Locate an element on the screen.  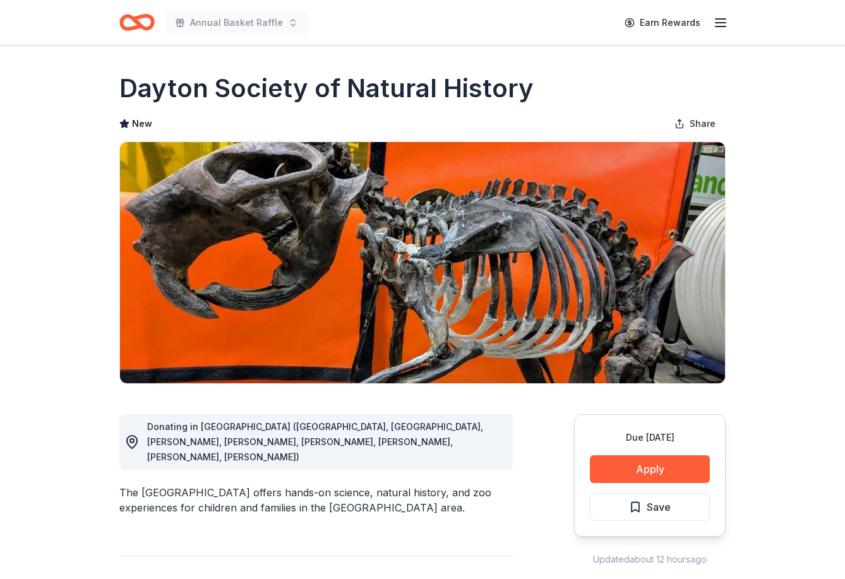
img: Image for Dayton Society of Natural History is located at coordinates (422, 263).